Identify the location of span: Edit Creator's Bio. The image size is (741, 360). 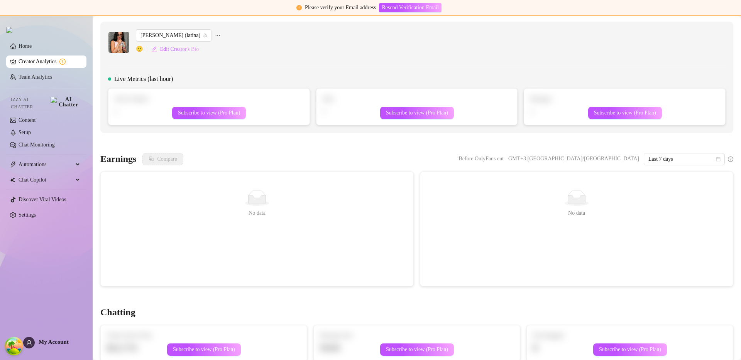
(179, 49).